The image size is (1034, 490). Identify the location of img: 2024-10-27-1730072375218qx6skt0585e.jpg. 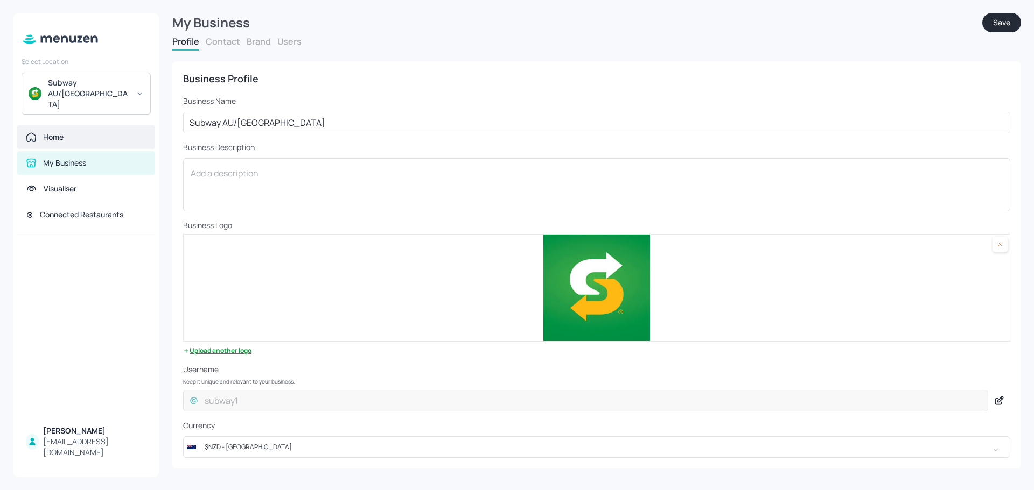
(597, 288).